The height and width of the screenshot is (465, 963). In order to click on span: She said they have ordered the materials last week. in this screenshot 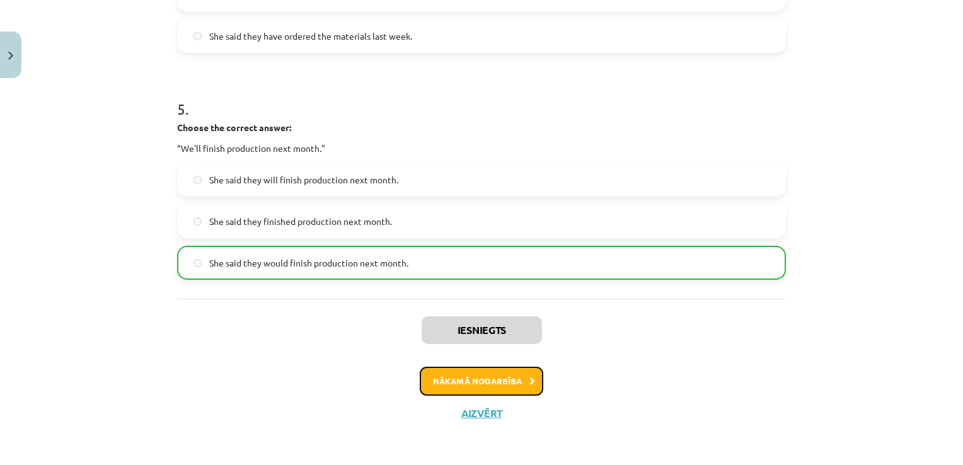, I will do `click(311, 36)`.